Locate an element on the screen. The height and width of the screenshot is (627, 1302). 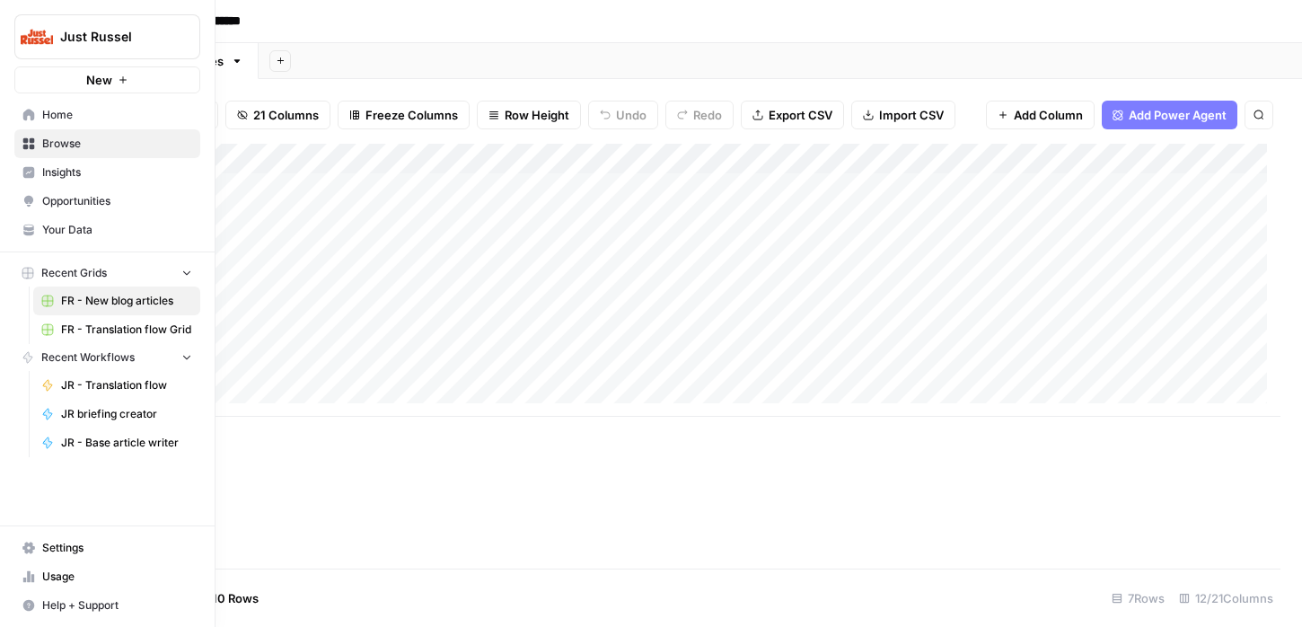
button: Undo is located at coordinates (623, 115).